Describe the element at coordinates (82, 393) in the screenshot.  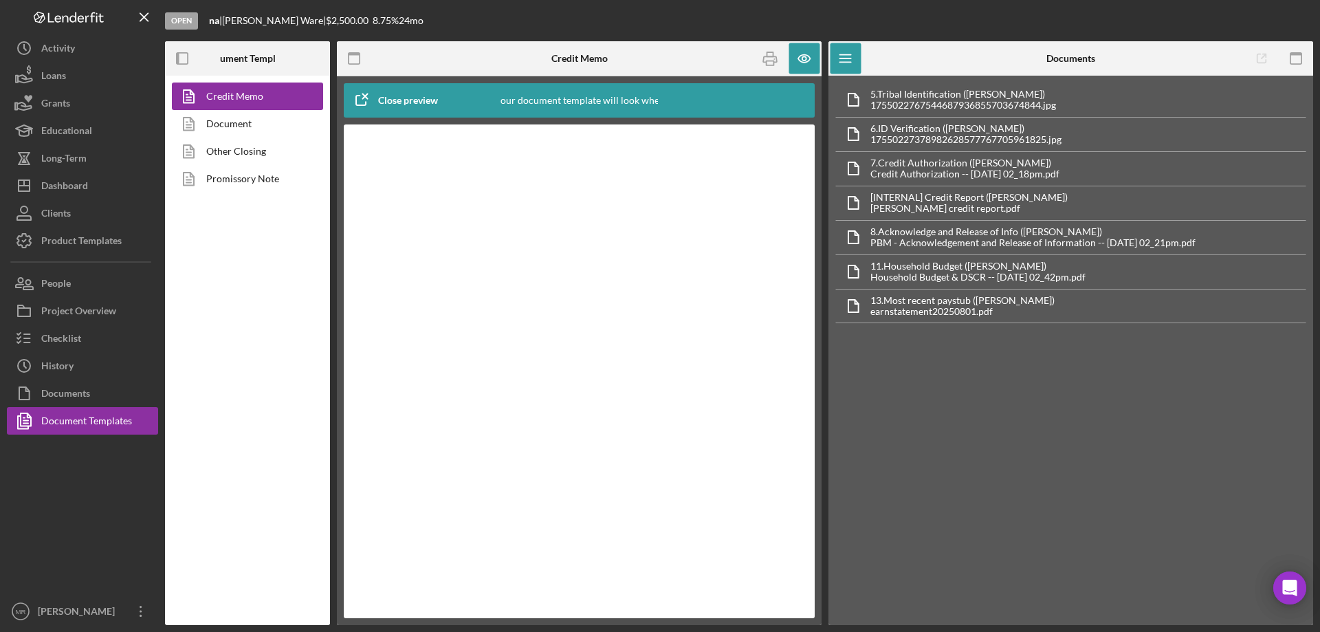
I see `a: Documents` at that location.